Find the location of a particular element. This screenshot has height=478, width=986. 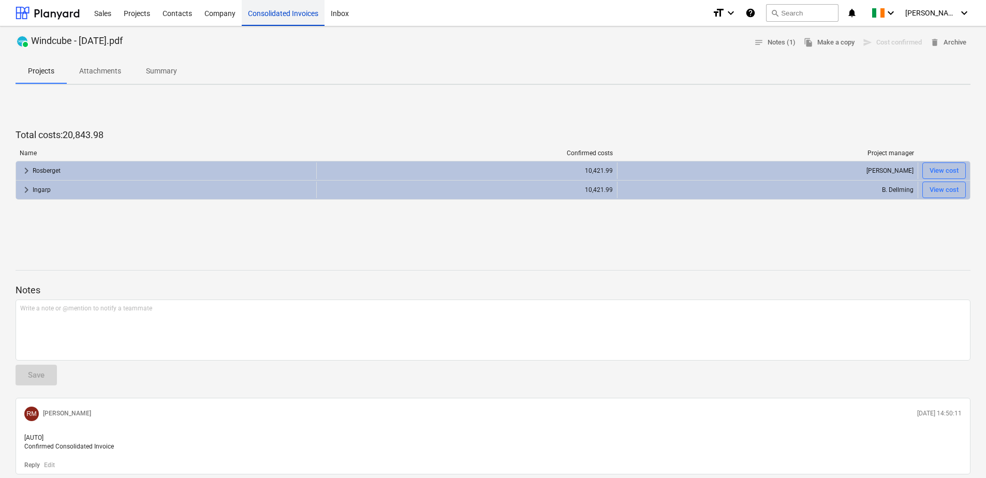

p: Total costs : 20,843.98 is located at coordinates (493, 135).